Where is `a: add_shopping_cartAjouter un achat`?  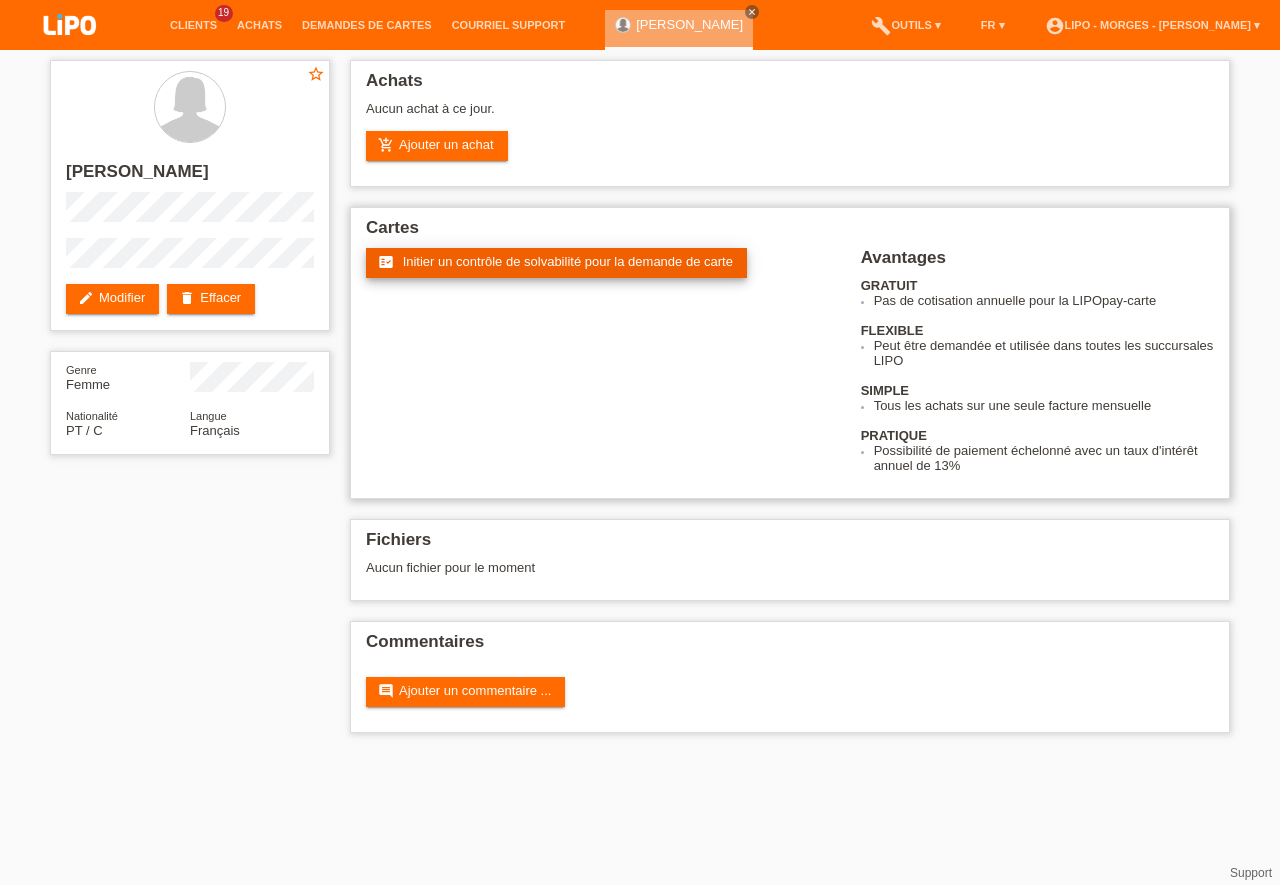
a: add_shopping_cartAjouter un achat is located at coordinates (437, 146).